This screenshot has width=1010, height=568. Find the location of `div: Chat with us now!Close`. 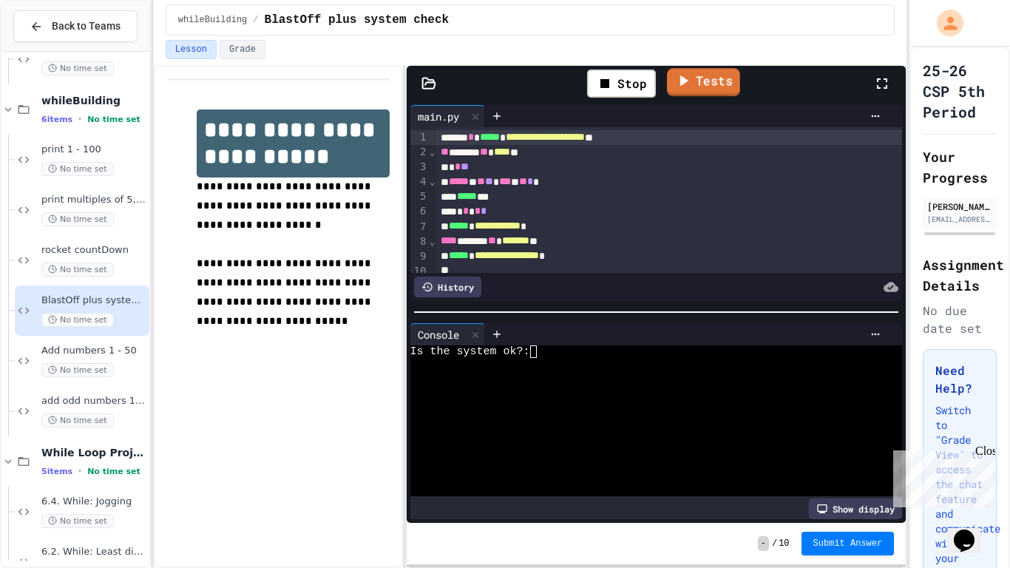

div: Chat with us now!Close is located at coordinates (54, 50).